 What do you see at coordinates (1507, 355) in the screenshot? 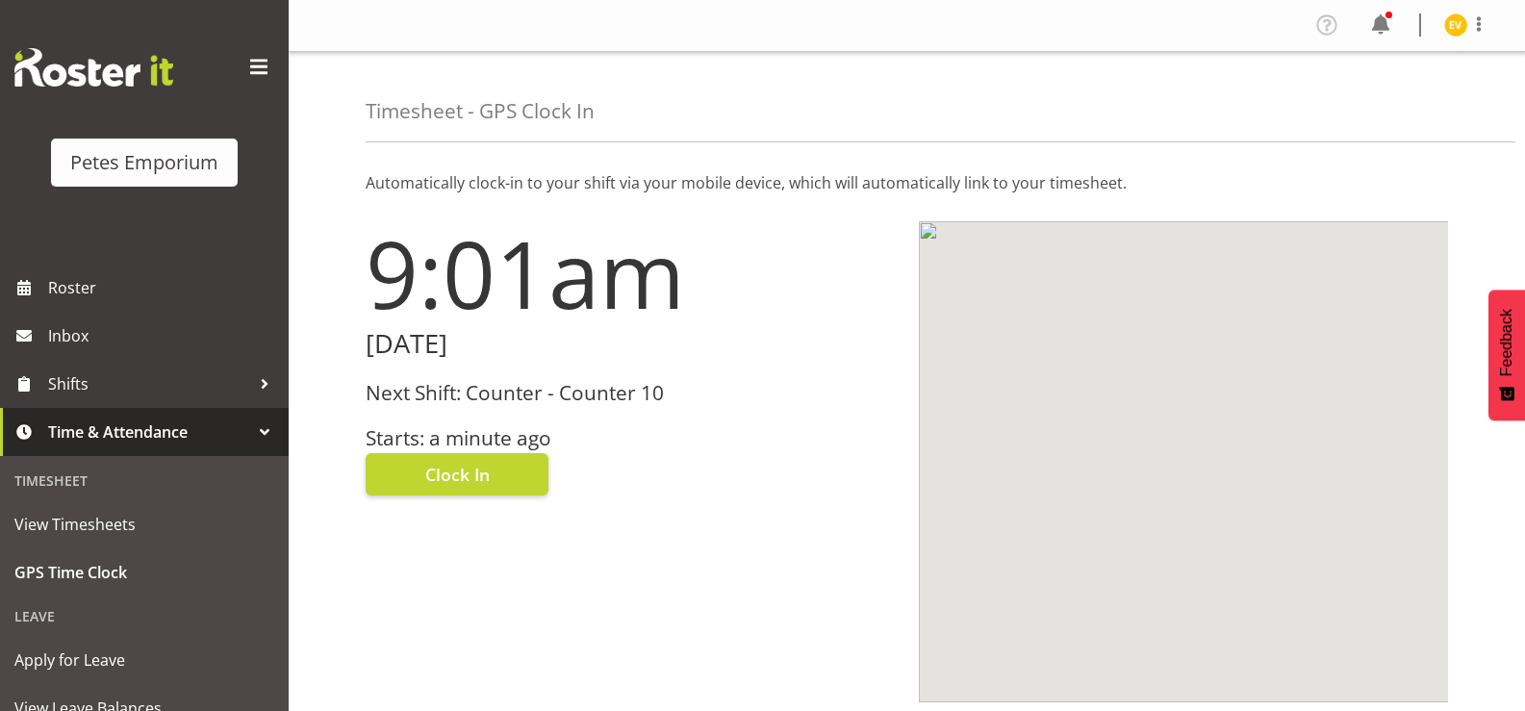
I see `button: Feedback - Show survey` at bounding box center [1507, 355].